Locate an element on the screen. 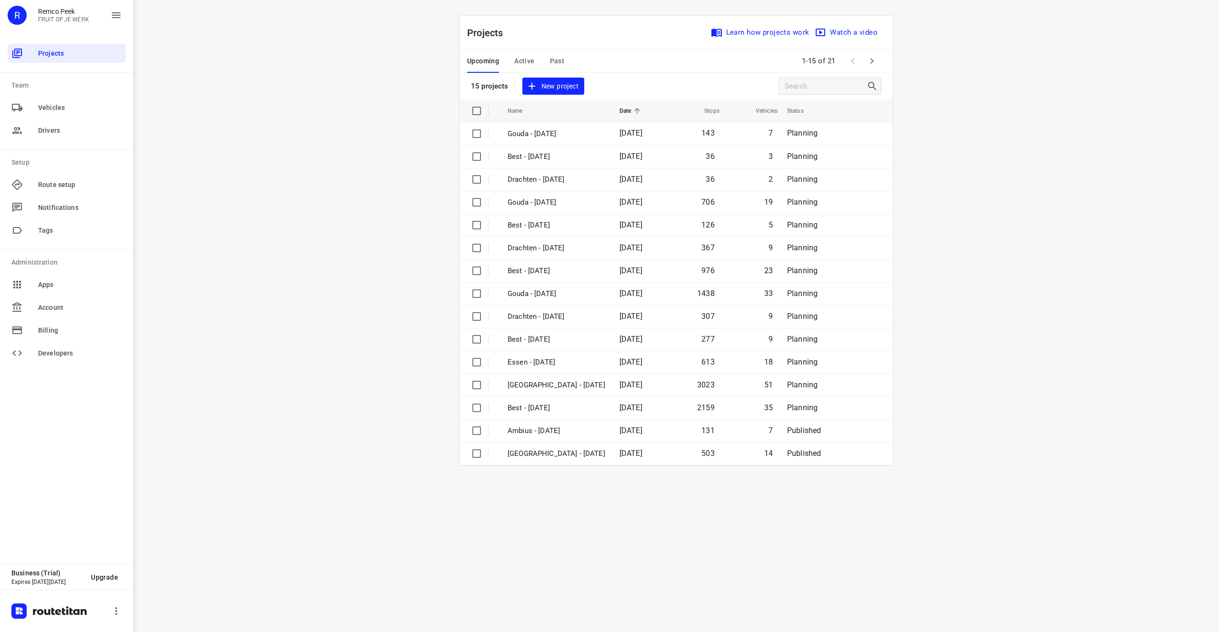 Image resolution: width=1219 pixels, height=632 pixels. span: Projects is located at coordinates (80, 53).